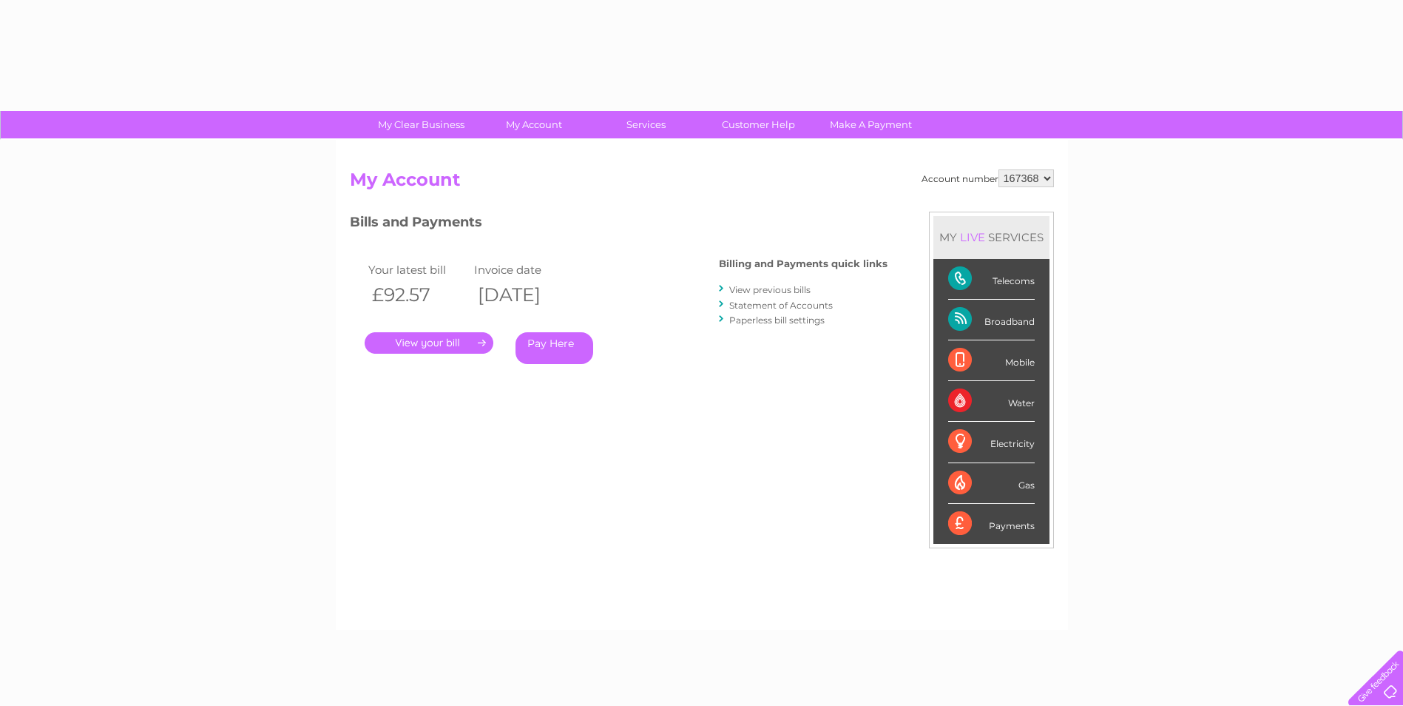  I want to click on div: Account number, so click(988, 178).